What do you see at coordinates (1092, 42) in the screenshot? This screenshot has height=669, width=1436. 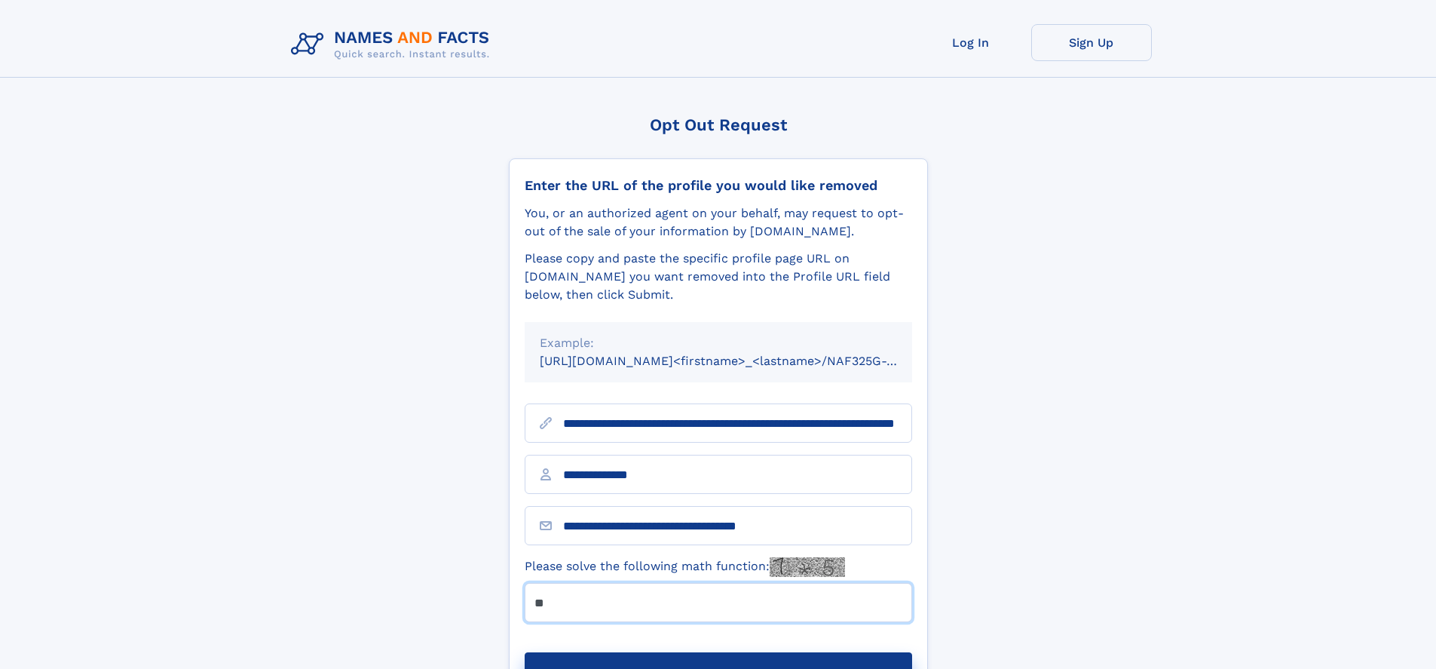 I see `a: Sign Up` at bounding box center [1092, 42].